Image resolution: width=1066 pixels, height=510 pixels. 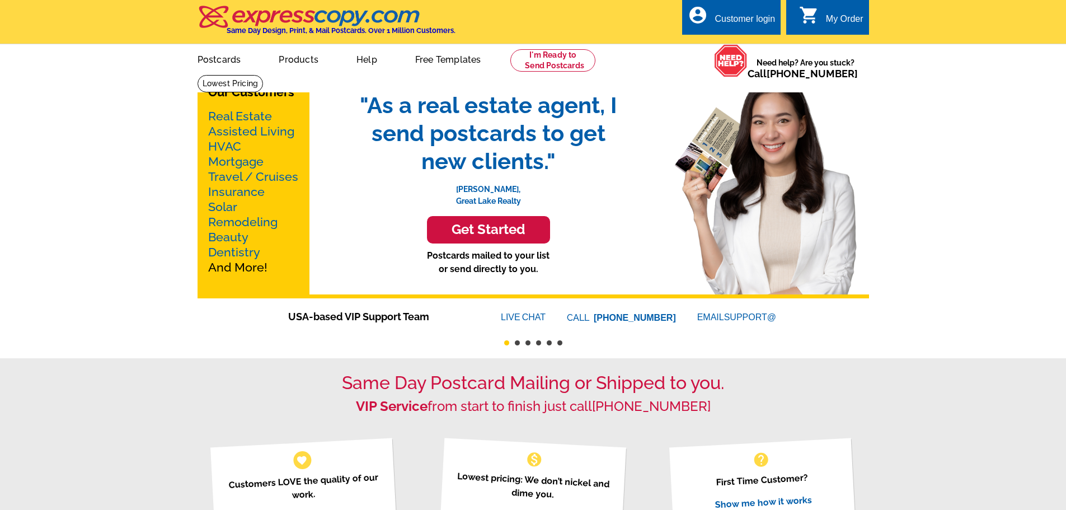 I want to click on p: Customers LOVE the quality of our work., so click(x=303, y=488).